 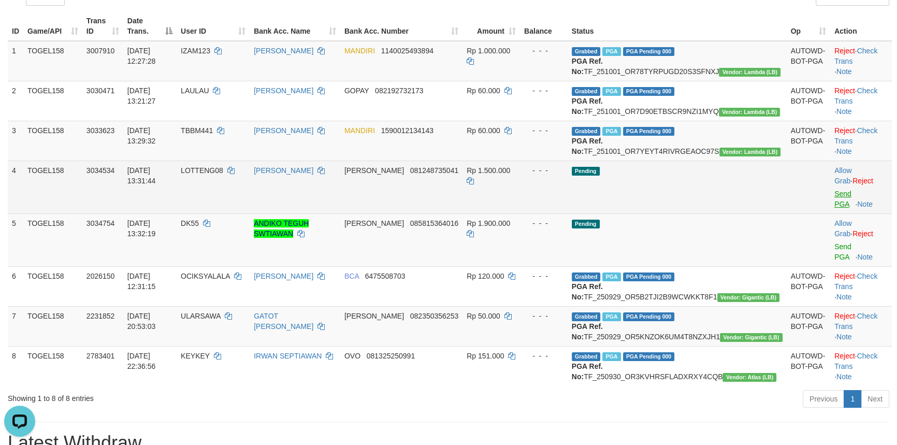 I want to click on span: 3030471, so click(x=100, y=91).